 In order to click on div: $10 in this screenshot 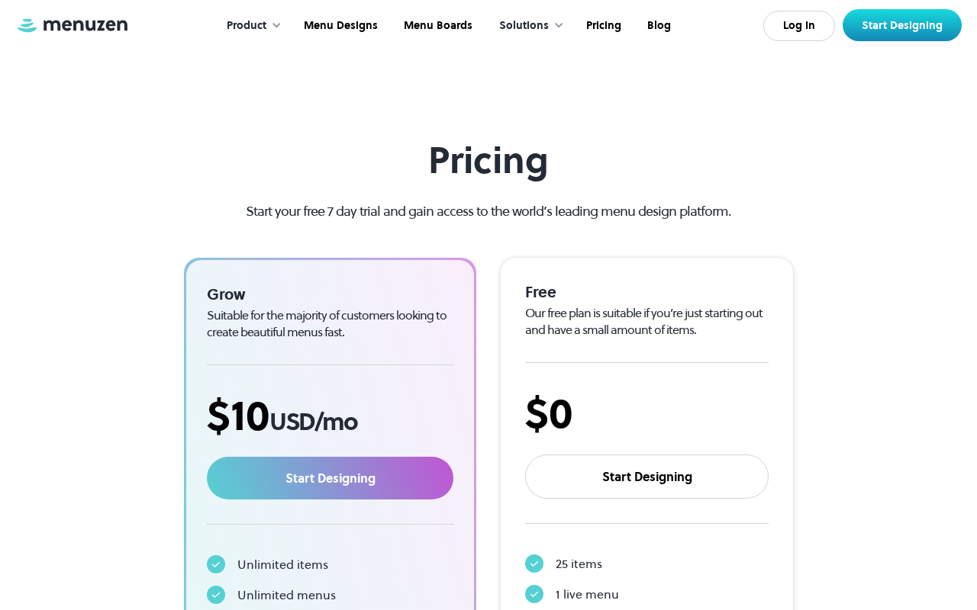, I will do `click(330, 415)`.